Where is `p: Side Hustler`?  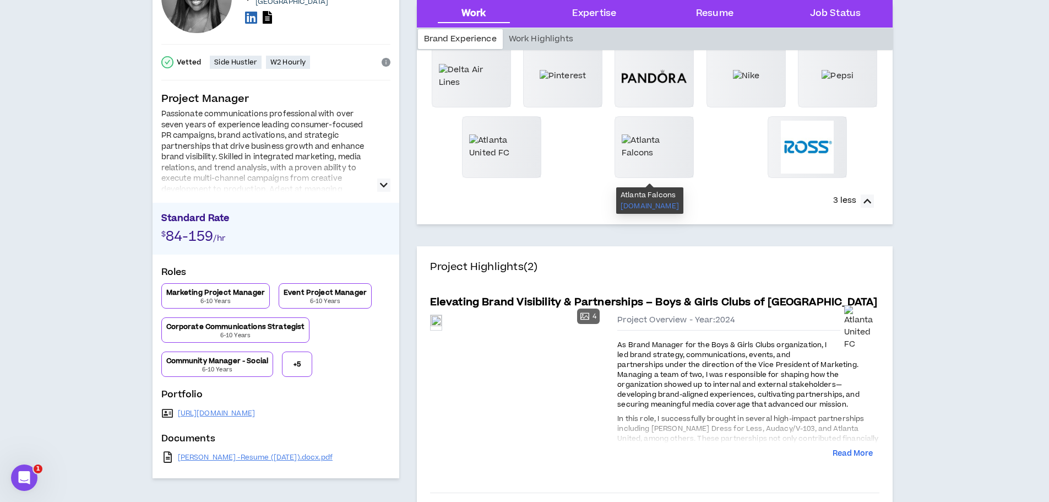 p: Side Hustler is located at coordinates (236, 62).